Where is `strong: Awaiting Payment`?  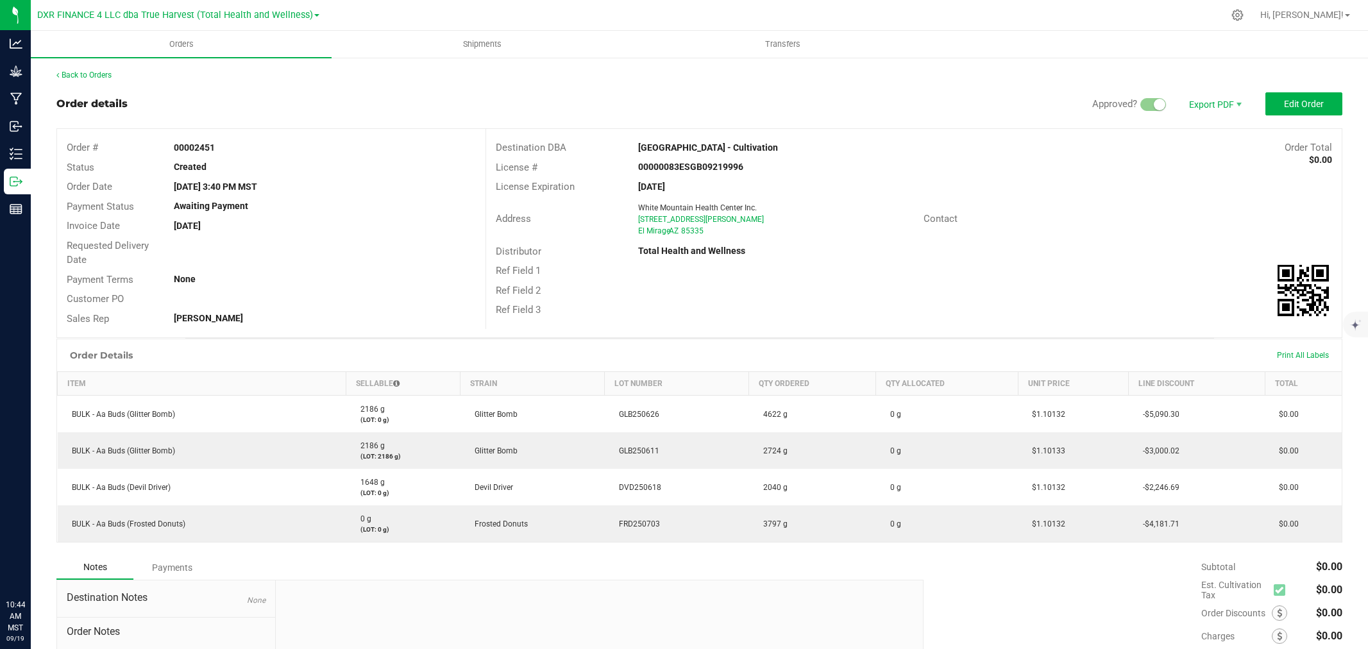 strong: Awaiting Payment is located at coordinates (211, 206).